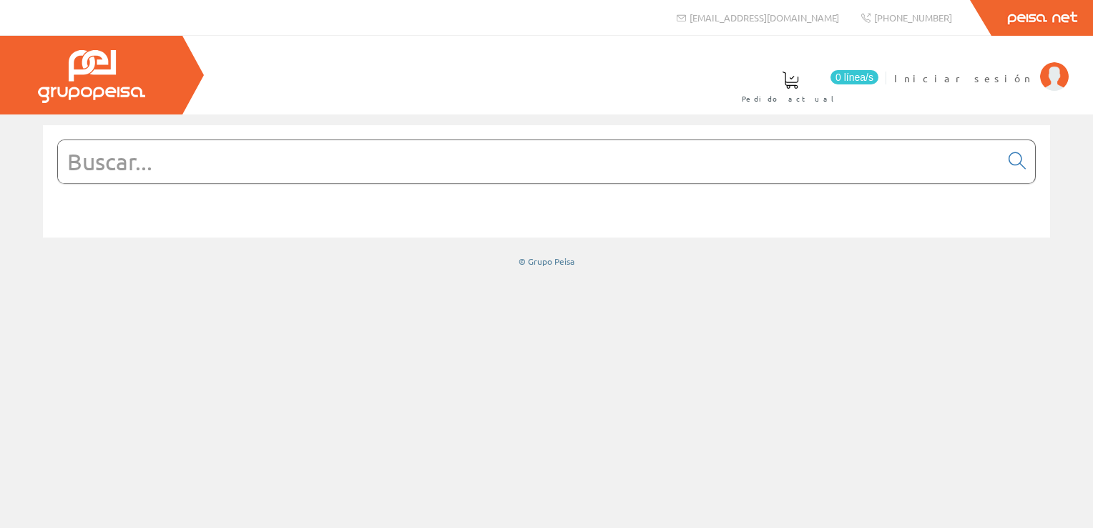 This screenshot has height=528, width=1093. I want to click on img: Grupo Peisa, so click(92, 77).